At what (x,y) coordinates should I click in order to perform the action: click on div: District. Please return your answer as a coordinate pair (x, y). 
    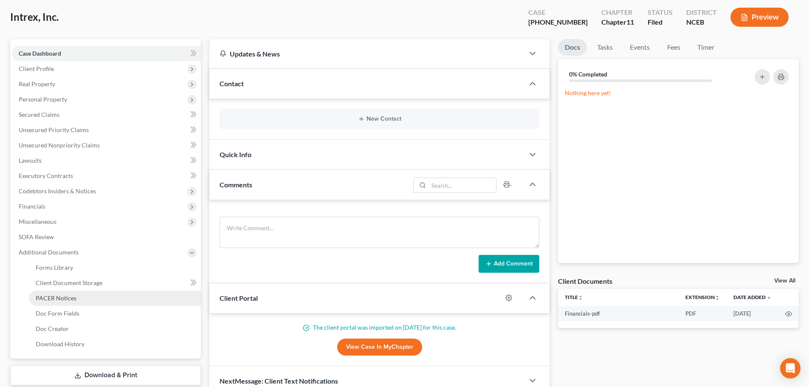
    Looking at the image, I should click on (702, 12).